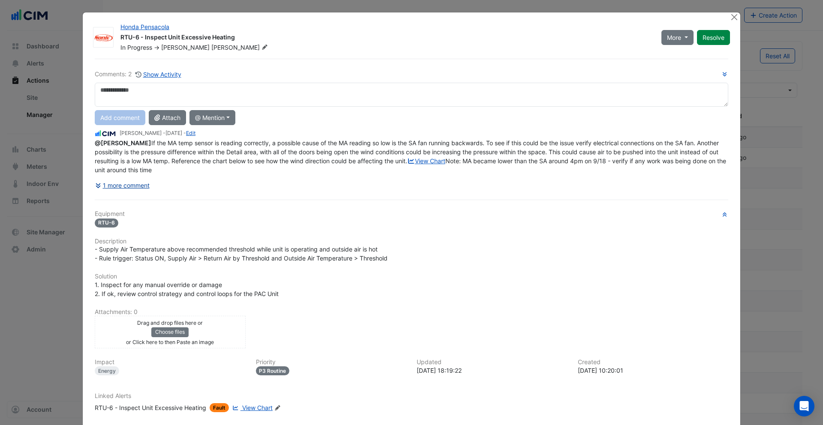 This screenshot has height=425, width=823. Describe the element at coordinates (212, 117) in the screenshot. I see `button: @ Mention` at that location.